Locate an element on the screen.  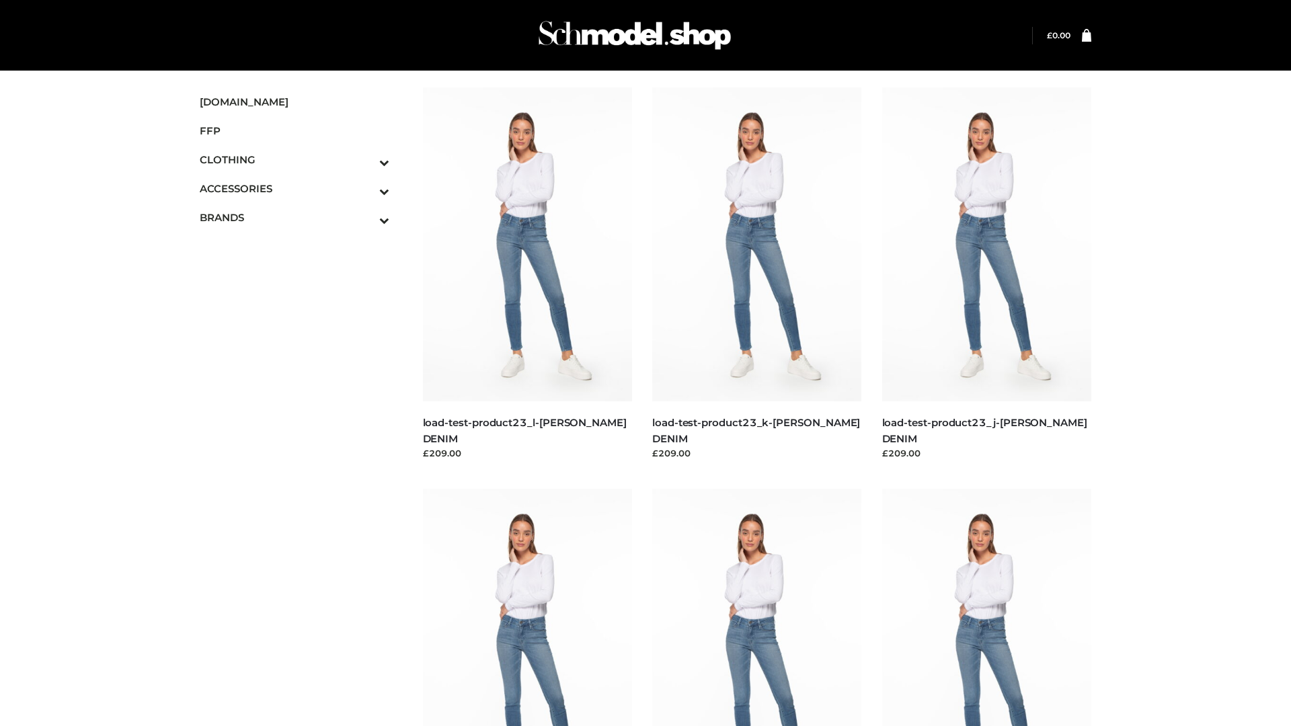
span: BRANDS is located at coordinates (294, 217).